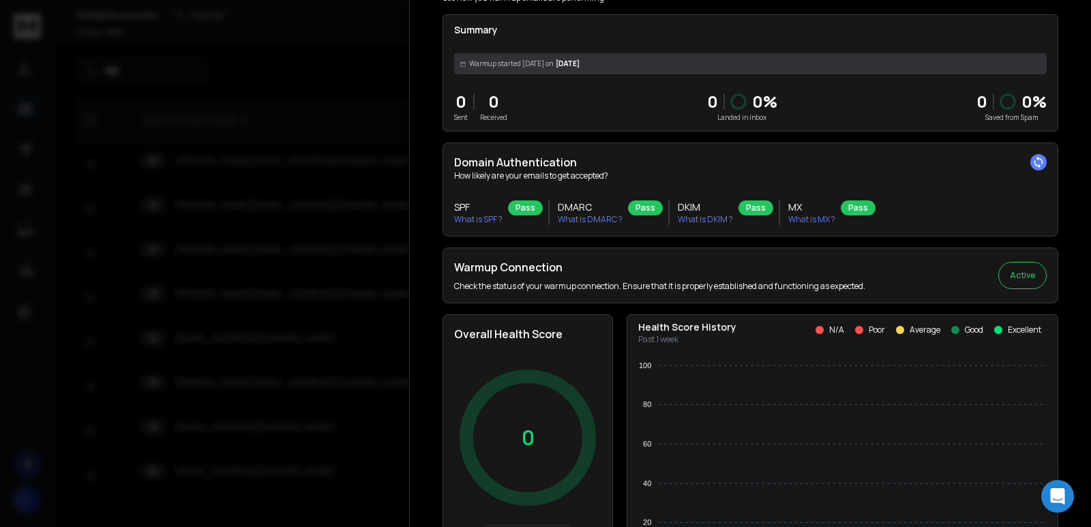 This screenshot has height=527, width=1091. I want to click on p: Landed in Inbox, so click(742, 117).